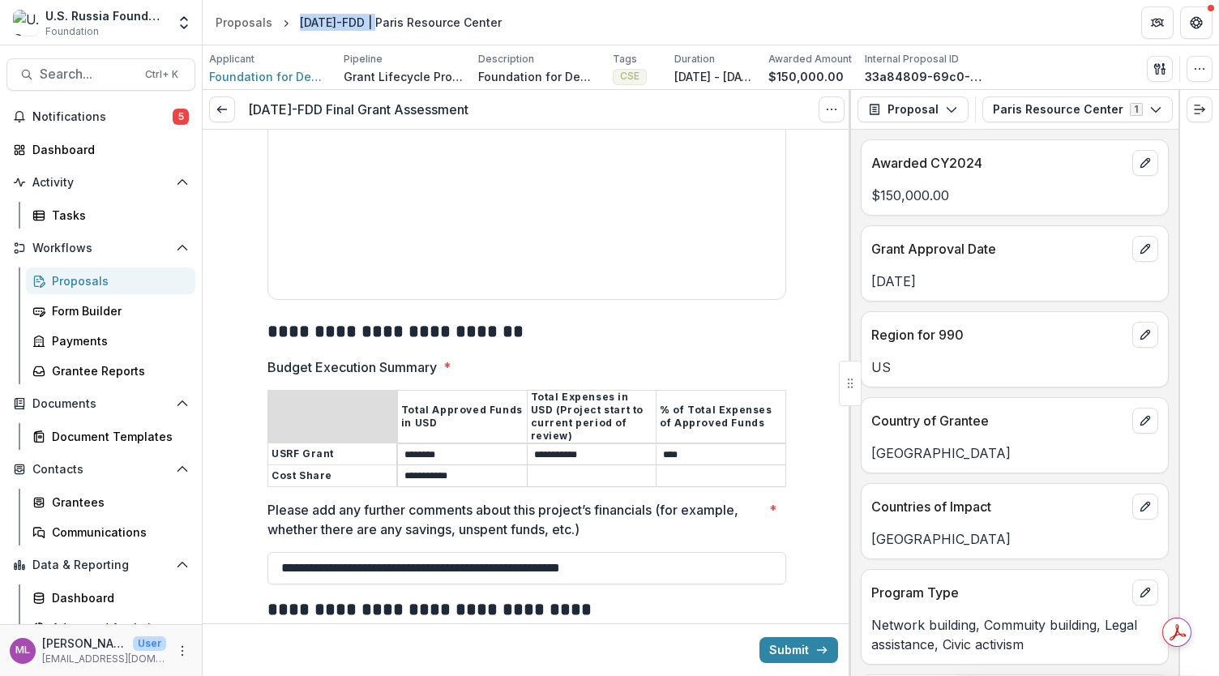 The image size is (1219, 676). What do you see at coordinates (101, 469) in the screenshot?
I see `button: Open Contacts` at bounding box center [101, 469].